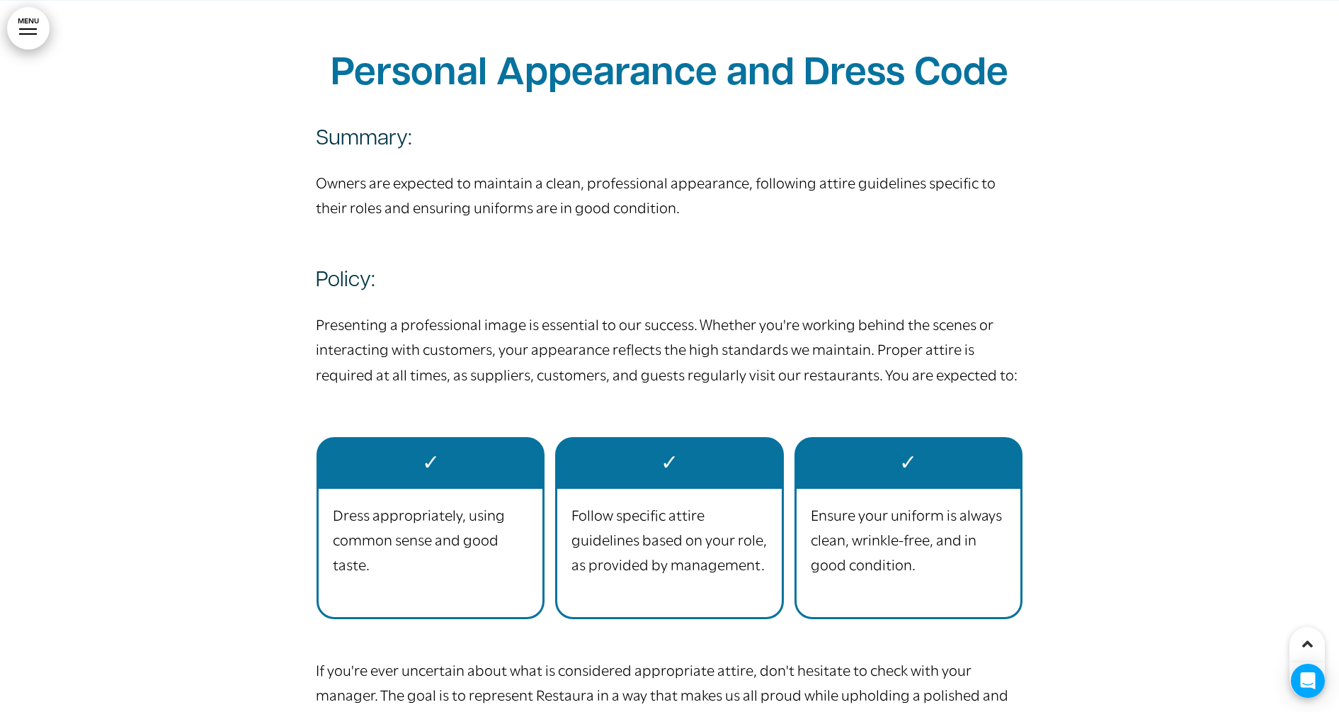 The width and height of the screenshot is (1339, 712). Describe the element at coordinates (670, 280) in the screenshot. I see `h6: Policy:` at that location.